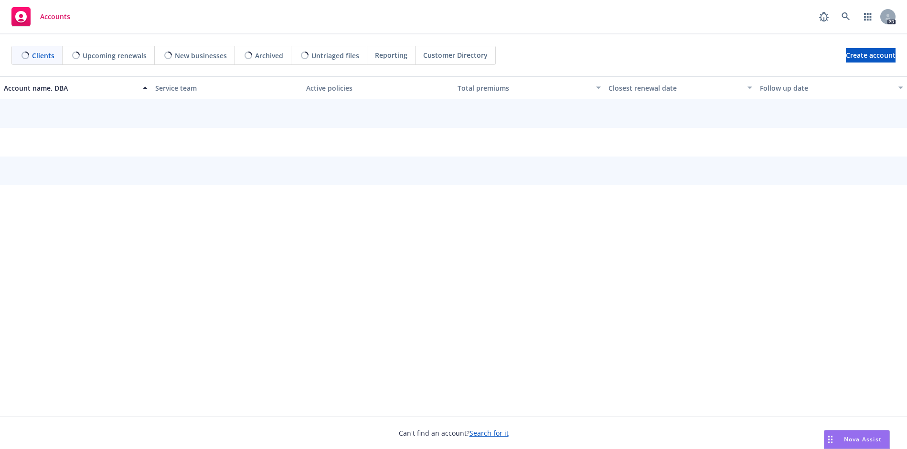  What do you see at coordinates (227, 88) in the screenshot?
I see `button: Service team` at bounding box center [227, 88].